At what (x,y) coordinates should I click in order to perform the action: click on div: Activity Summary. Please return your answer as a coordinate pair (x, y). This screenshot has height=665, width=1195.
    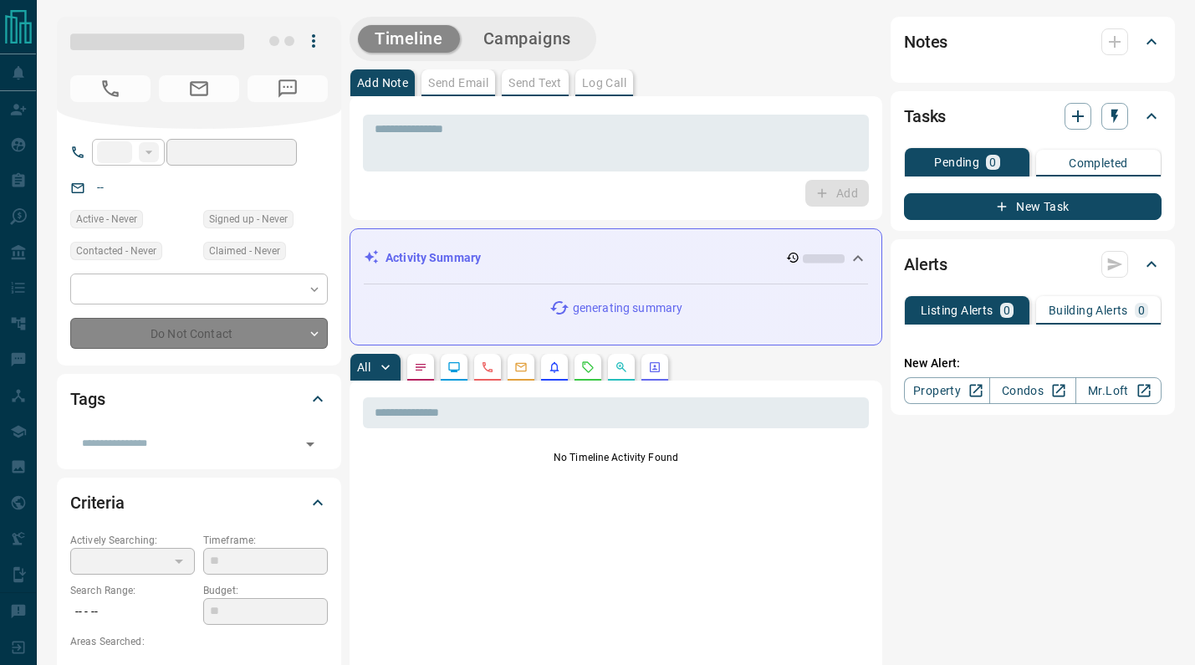
    Looking at the image, I should click on (615, 258).